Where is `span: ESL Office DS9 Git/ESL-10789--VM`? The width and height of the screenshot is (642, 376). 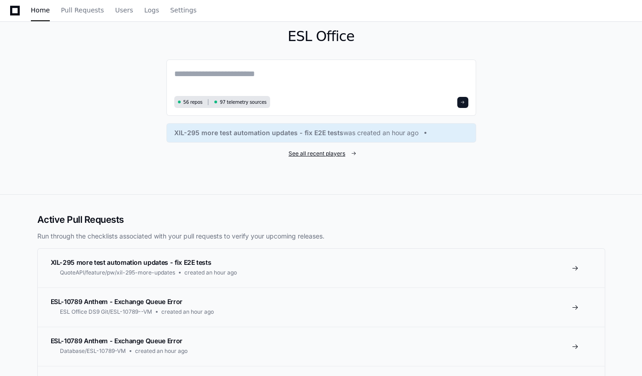
span: ESL Office DS9 Git/ESL-10789--VM is located at coordinates (106, 312).